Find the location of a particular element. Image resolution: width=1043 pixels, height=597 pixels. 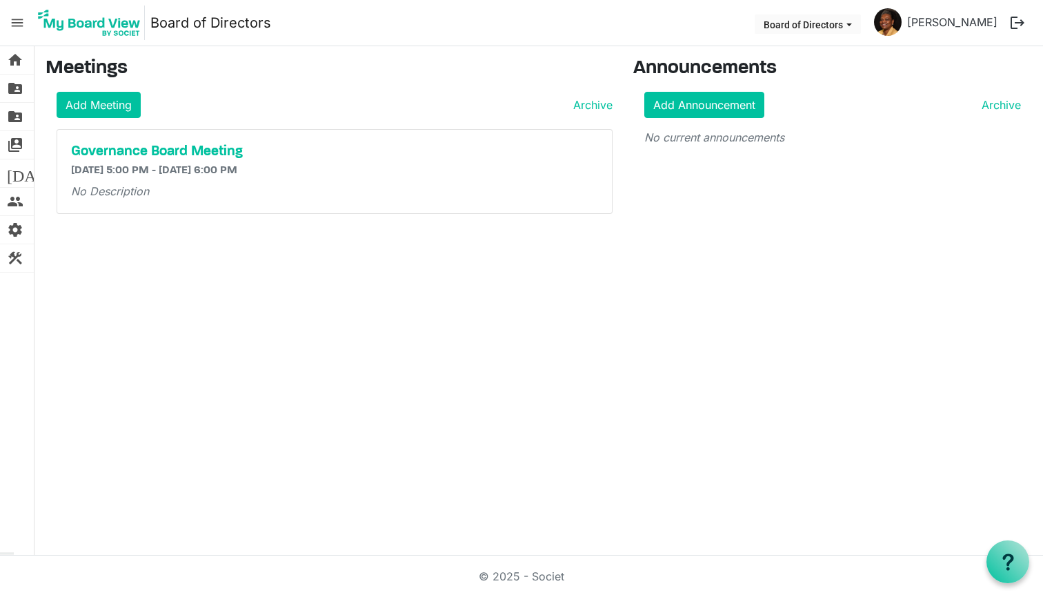

a: Add Announcement is located at coordinates (704, 105).